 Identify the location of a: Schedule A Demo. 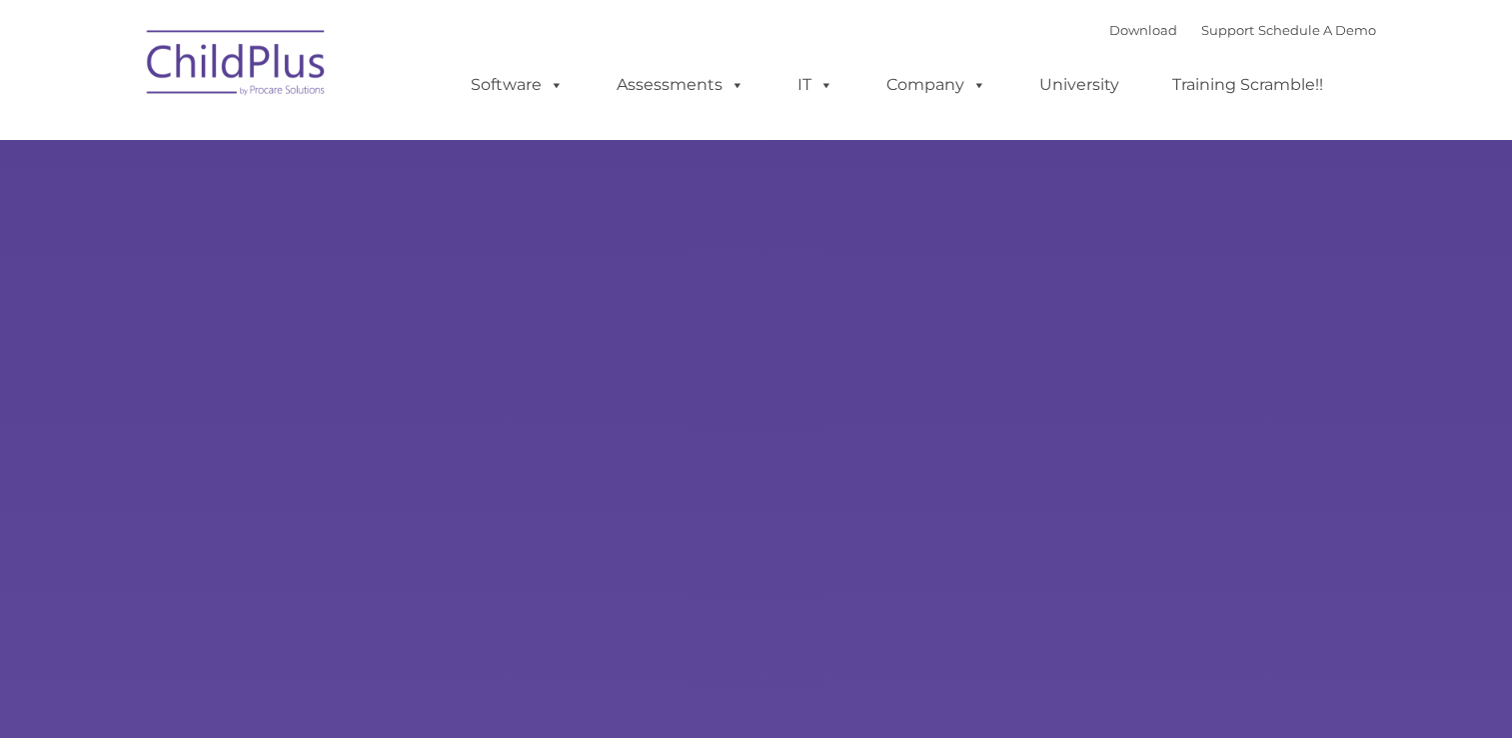
(1317, 30).